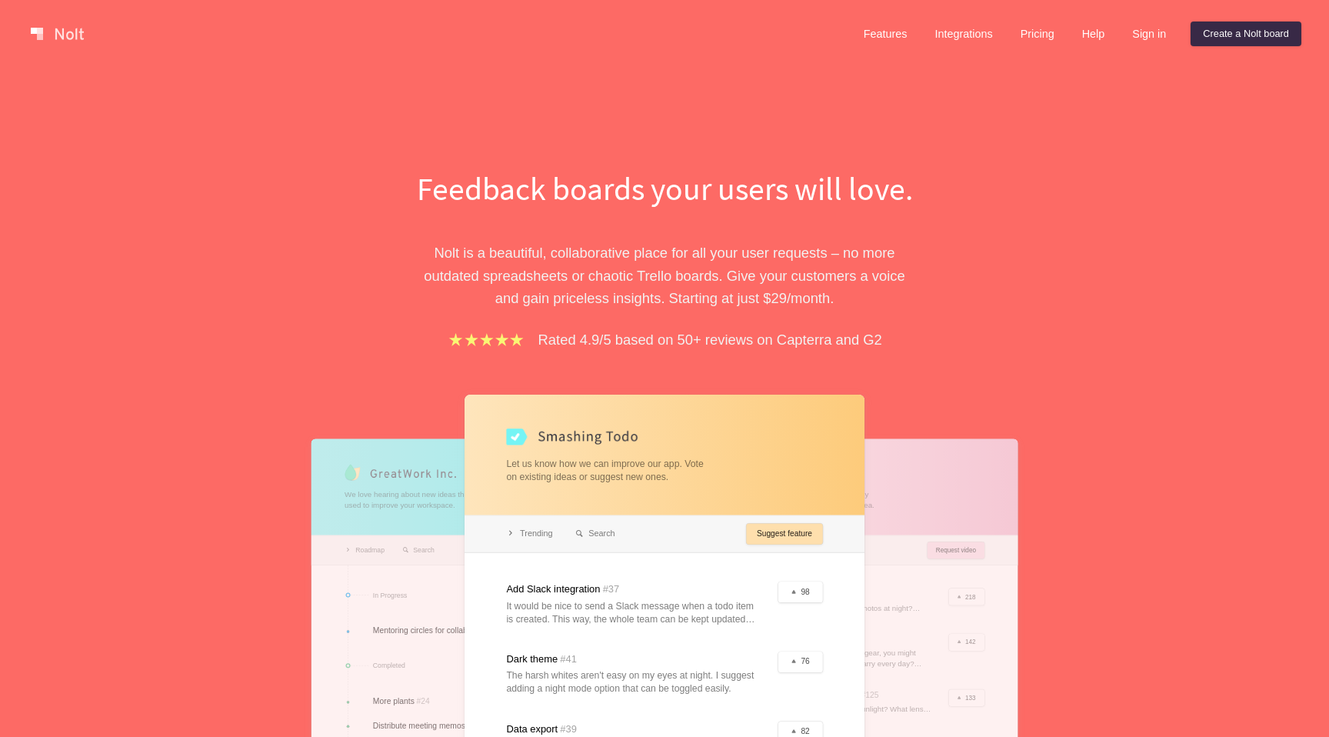  What do you see at coordinates (664, 188) in the screenshot?
I see `h1: Feedback boards your users will love.` at bounding box center [664, 188].